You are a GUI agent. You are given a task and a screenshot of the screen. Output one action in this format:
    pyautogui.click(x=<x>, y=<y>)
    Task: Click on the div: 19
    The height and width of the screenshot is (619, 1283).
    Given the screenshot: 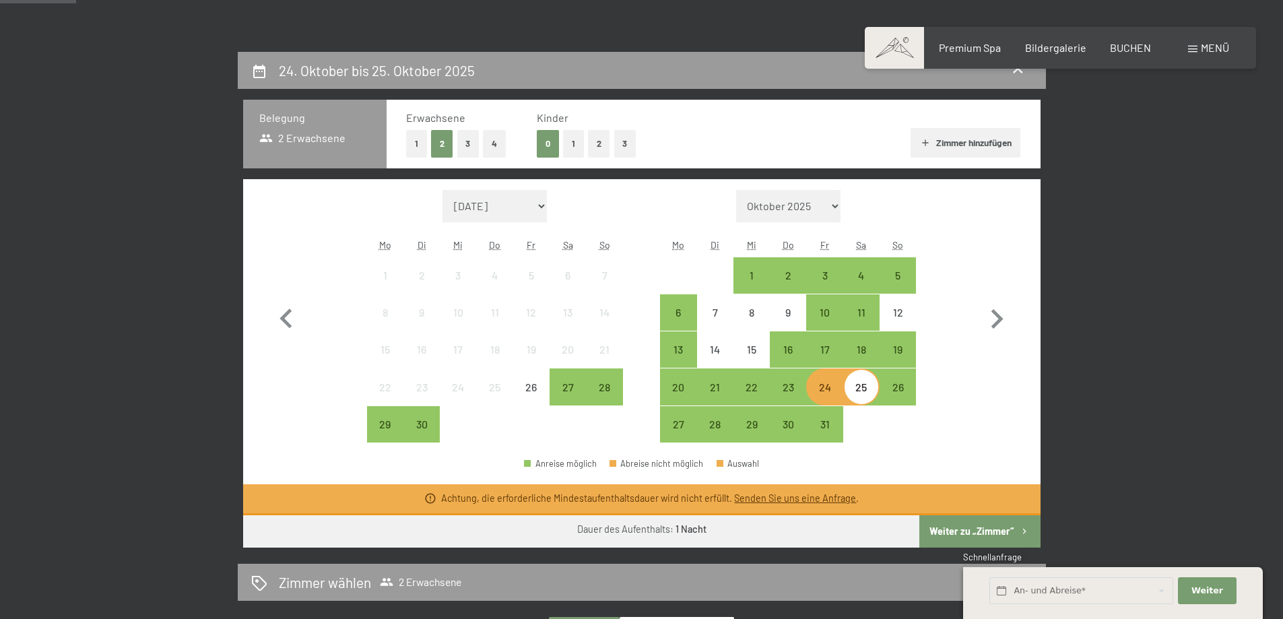 What is the action you would take?
    pyautogui.click(x=531, y=361)
    